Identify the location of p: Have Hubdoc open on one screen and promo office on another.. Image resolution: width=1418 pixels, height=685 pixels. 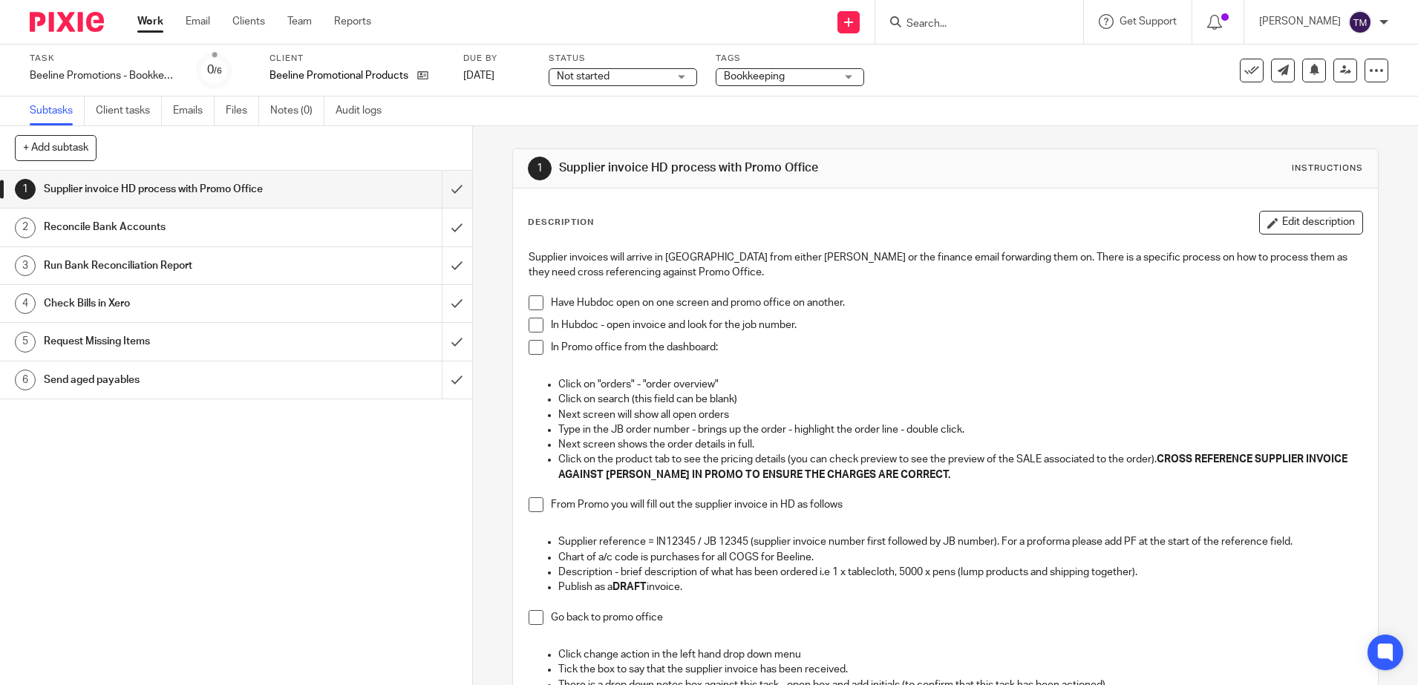
(956, 303).